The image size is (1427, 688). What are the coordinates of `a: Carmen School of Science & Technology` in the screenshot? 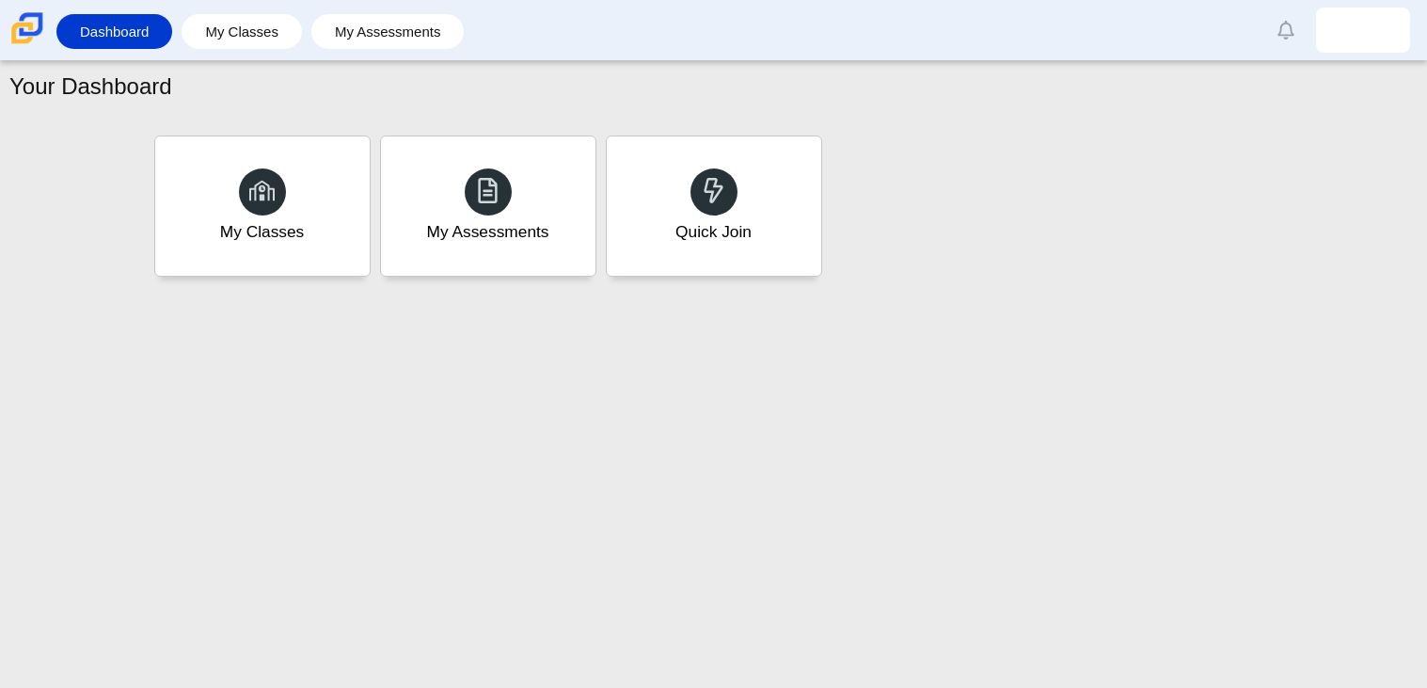 It's located at (27, 42).